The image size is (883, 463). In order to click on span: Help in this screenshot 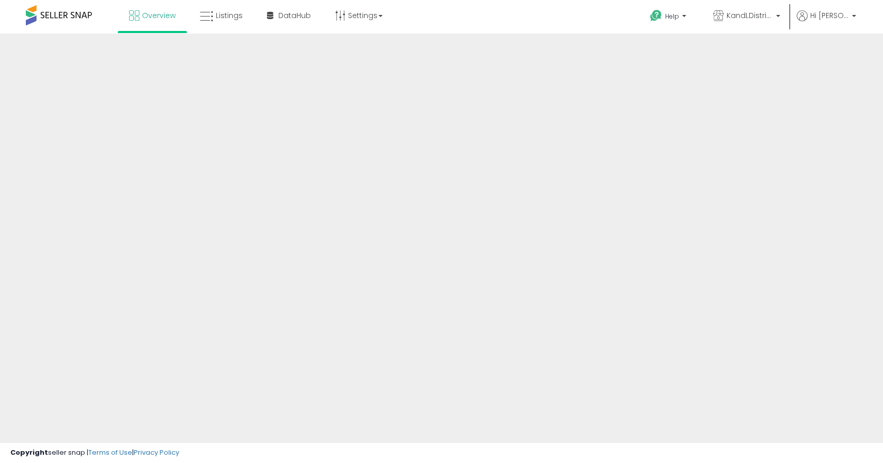, I will do `click(672, 16)`.